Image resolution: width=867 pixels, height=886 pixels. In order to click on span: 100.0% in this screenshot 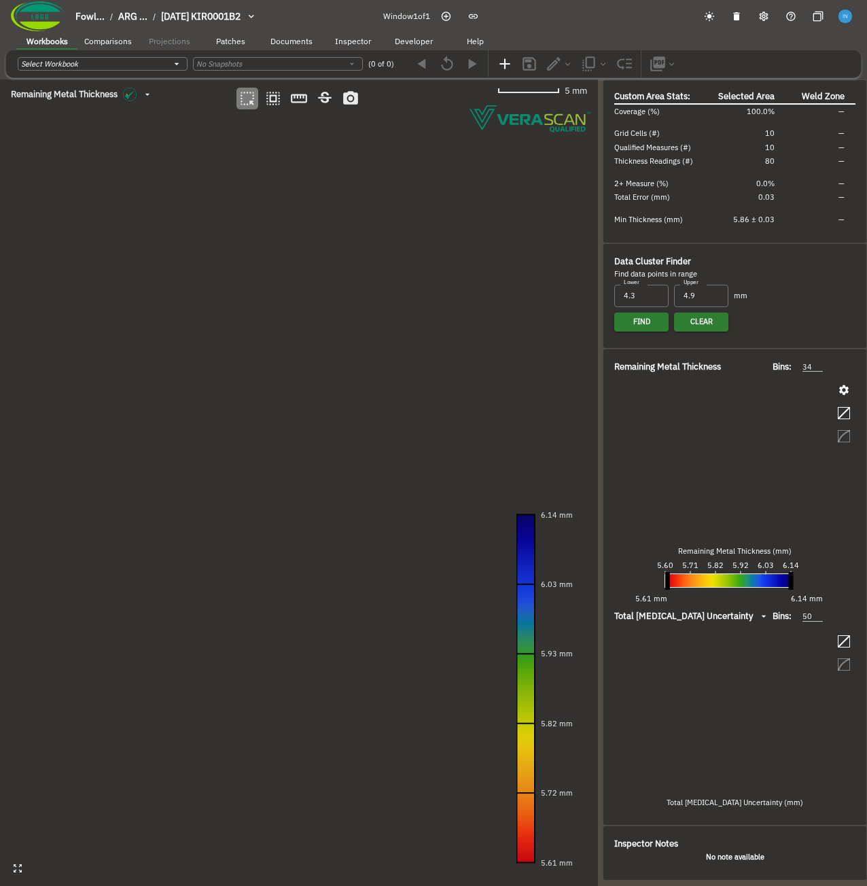, I will do `click(761, 111)`.